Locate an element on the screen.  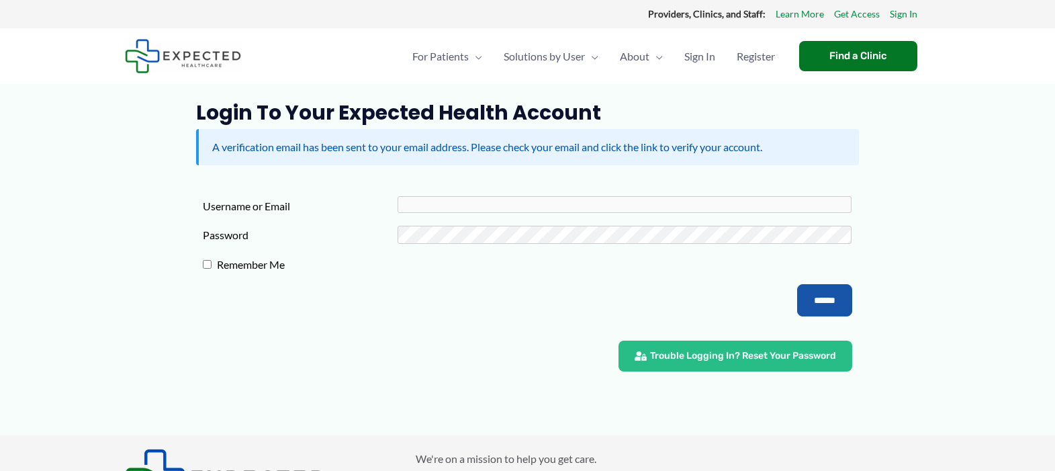
img: Expected Healthcare Logo - side, dark font, small is located at coordinates (183, 56).